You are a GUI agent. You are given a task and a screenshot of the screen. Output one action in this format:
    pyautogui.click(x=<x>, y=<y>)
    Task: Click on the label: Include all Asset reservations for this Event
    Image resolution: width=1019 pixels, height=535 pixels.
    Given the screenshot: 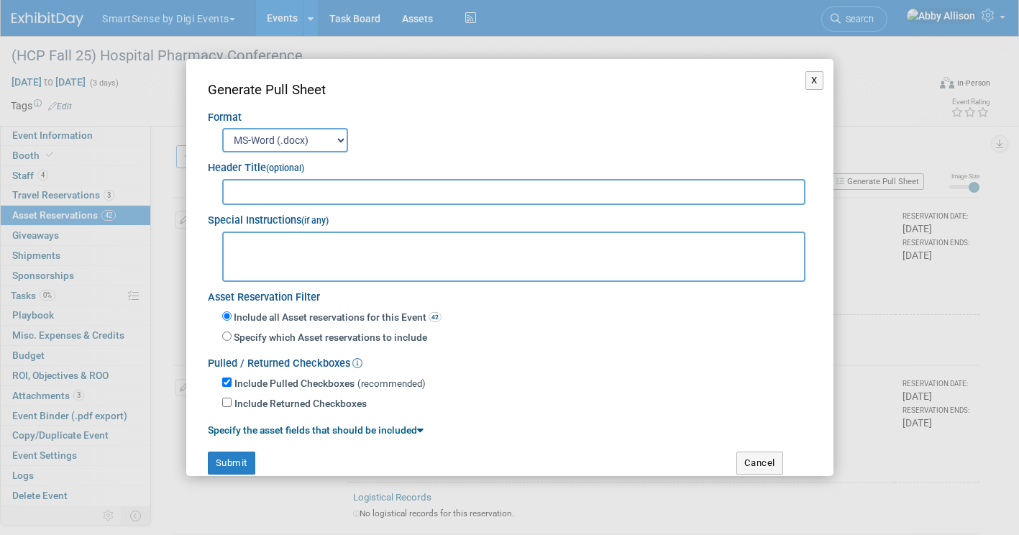 What is the action you would take?
    pyautogui.click(x=336, y=318)
    